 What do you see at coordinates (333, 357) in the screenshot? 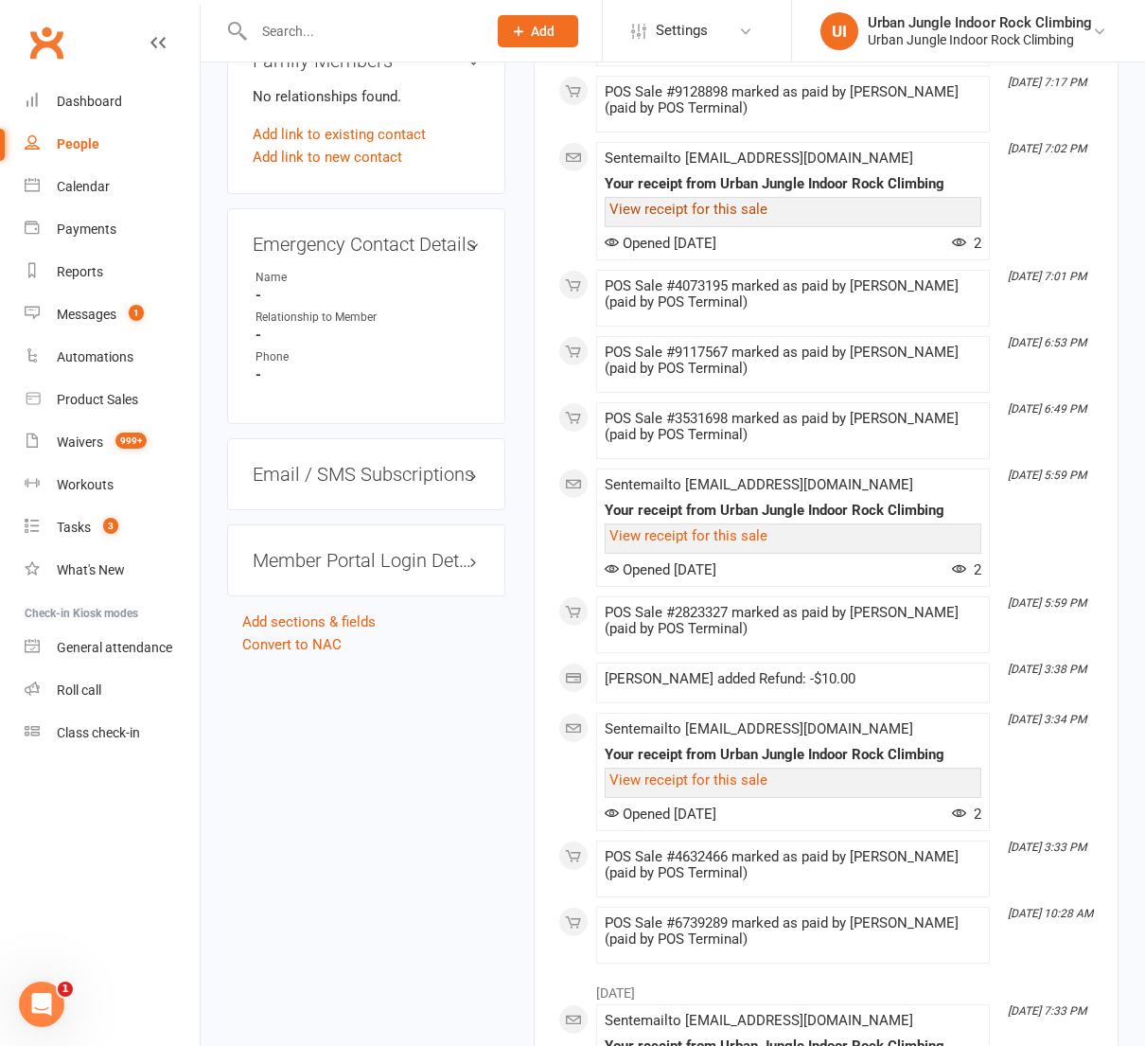
I see `div: Phone` at bounding box center [333, 357].